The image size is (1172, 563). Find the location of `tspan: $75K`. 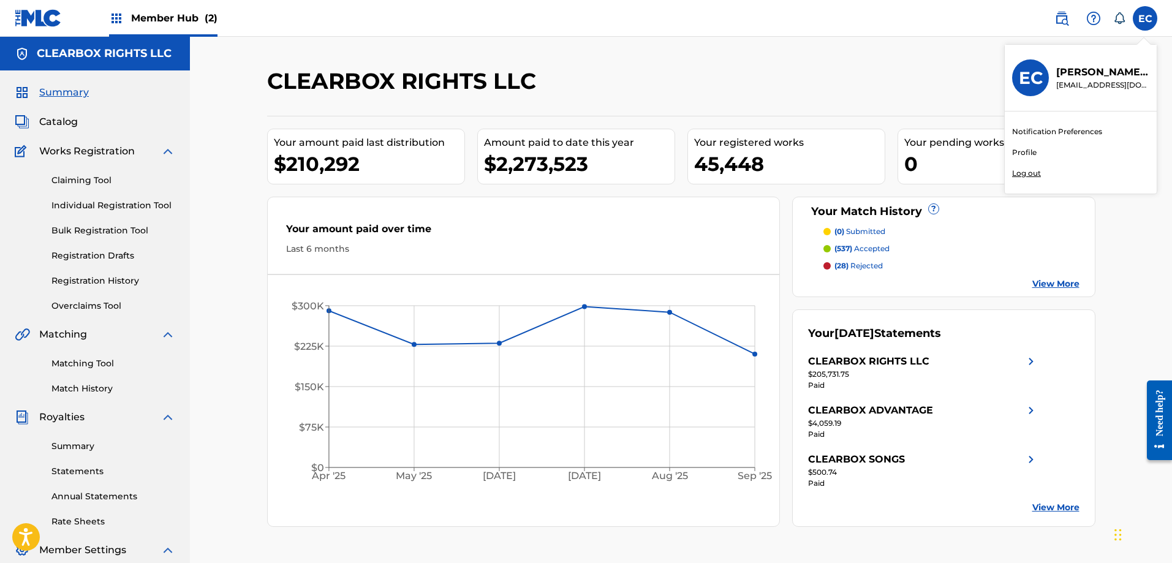

tspan: $75K is located at coordinates (311, 427).